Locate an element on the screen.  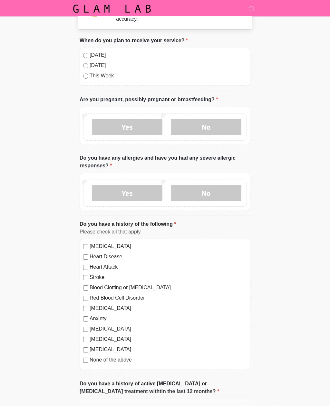
label: Heart Attack is located at coordinates (168, 267).